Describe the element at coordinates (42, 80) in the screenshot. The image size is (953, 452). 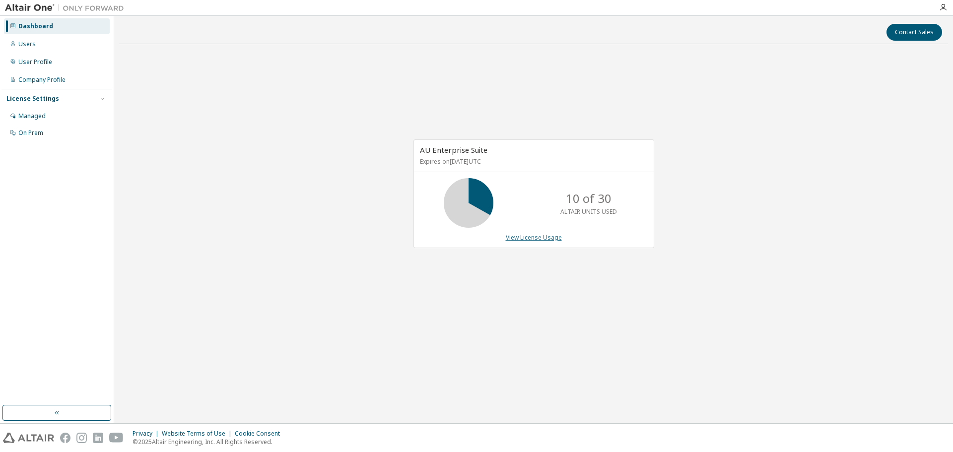
I see `div: Company Profile` at that location.